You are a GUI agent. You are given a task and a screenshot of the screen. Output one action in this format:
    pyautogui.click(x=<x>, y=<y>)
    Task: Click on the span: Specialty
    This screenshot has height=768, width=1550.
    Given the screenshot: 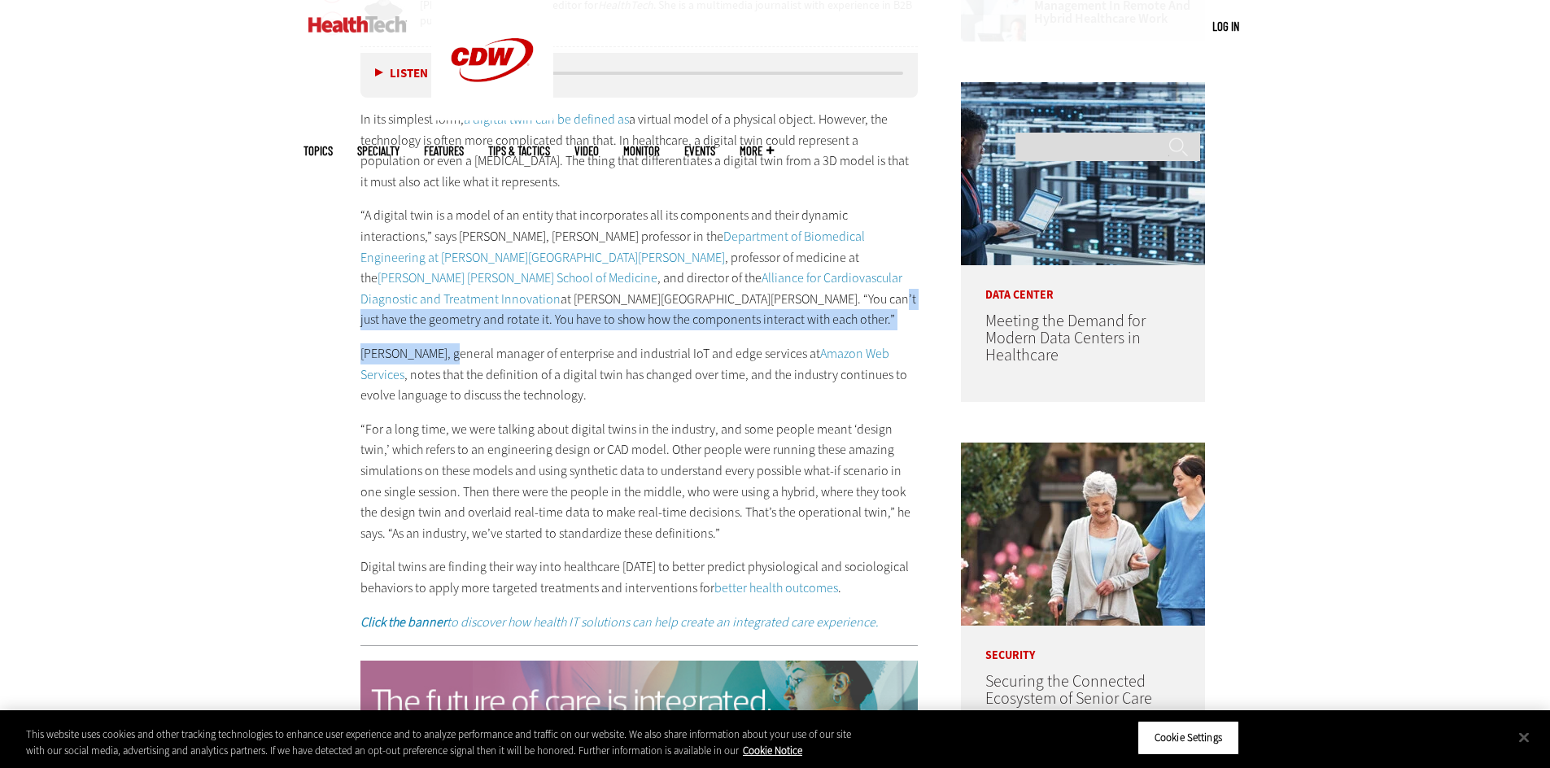 What is the action you would take?
    pyautogui.click(x=378, y=151)
    